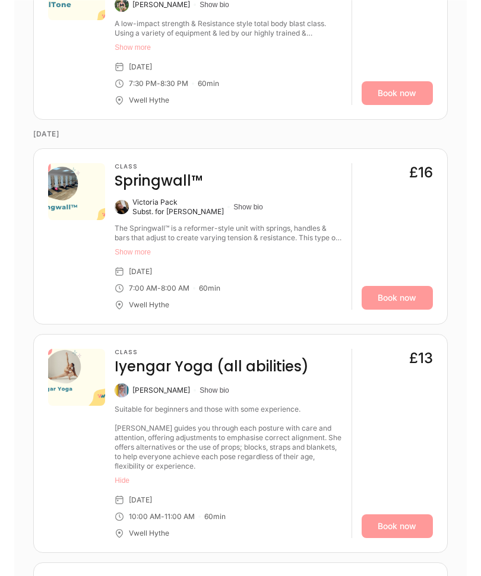 The image size is (481, 576). What do you see at coordinates (145, 517) in the screenshot?
I see `div: 10:00 AM` at bounding box center [145, 517].